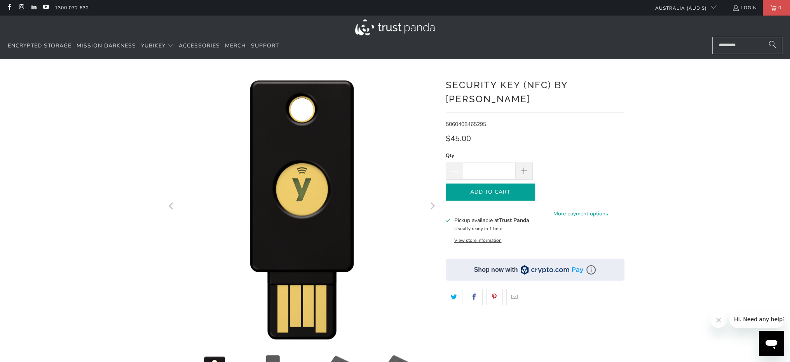  What do you see at coordinates (40, 45) in the screenshot?
I see `span: Encrypted Storage` at bounding box center [40, 45].